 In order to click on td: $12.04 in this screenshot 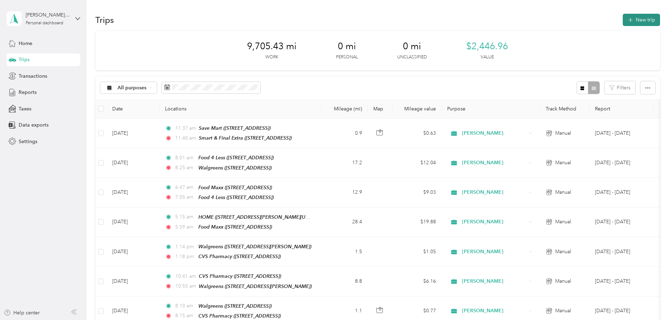, I will do `click(417, 163)`.